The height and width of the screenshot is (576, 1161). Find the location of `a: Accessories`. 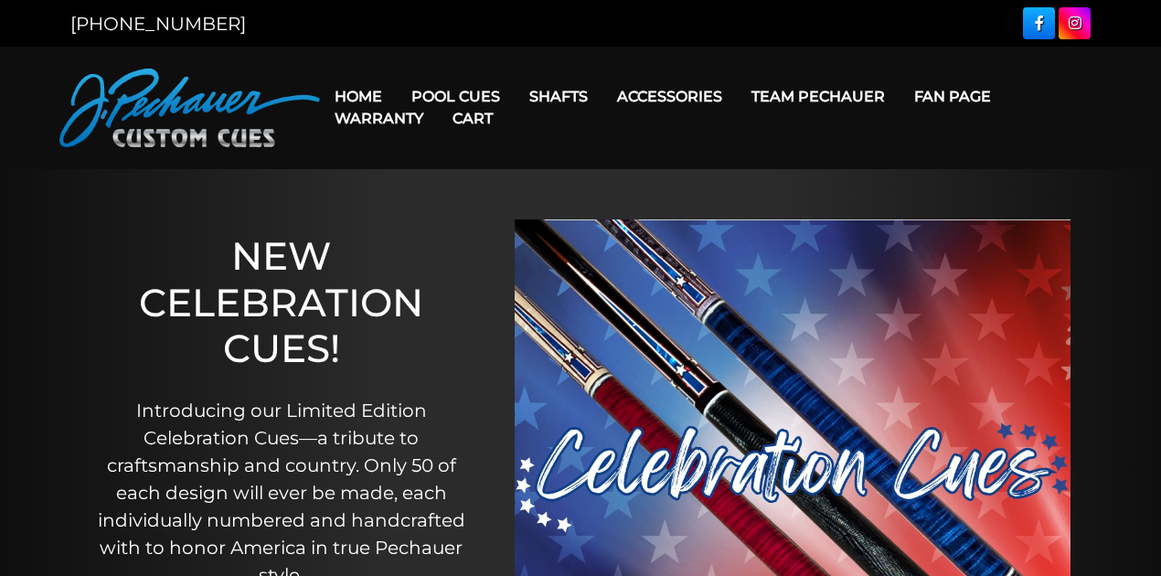

a: Accessories is located at coordinates (669, 96).